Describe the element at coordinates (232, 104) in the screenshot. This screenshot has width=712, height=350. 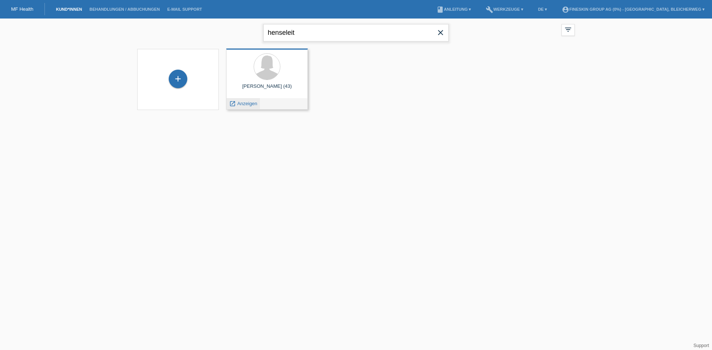
I see `i: launch` at that location.